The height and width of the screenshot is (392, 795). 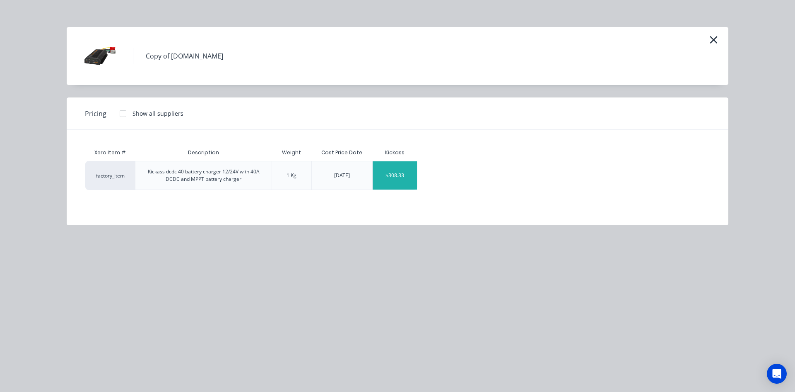 What do you see at coordinates (292, 175) in the screenshot?
I see `div: 1 Kg` at bounding box center [292, 175].